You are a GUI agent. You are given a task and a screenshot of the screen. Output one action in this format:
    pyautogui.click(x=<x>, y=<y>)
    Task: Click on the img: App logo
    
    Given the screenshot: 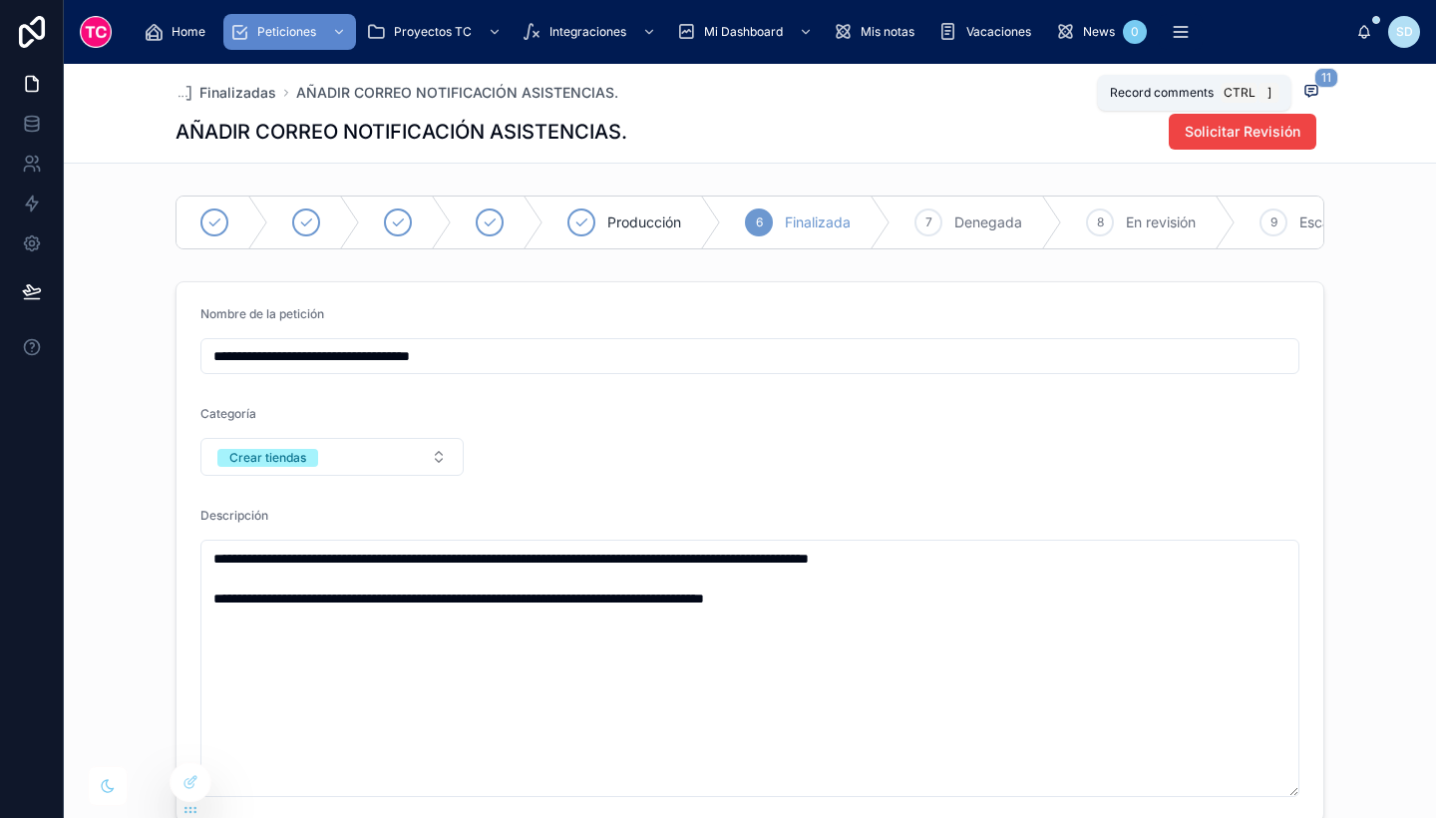 What is the action you would take?
    pyautogui.click(x=96, y=32)
    